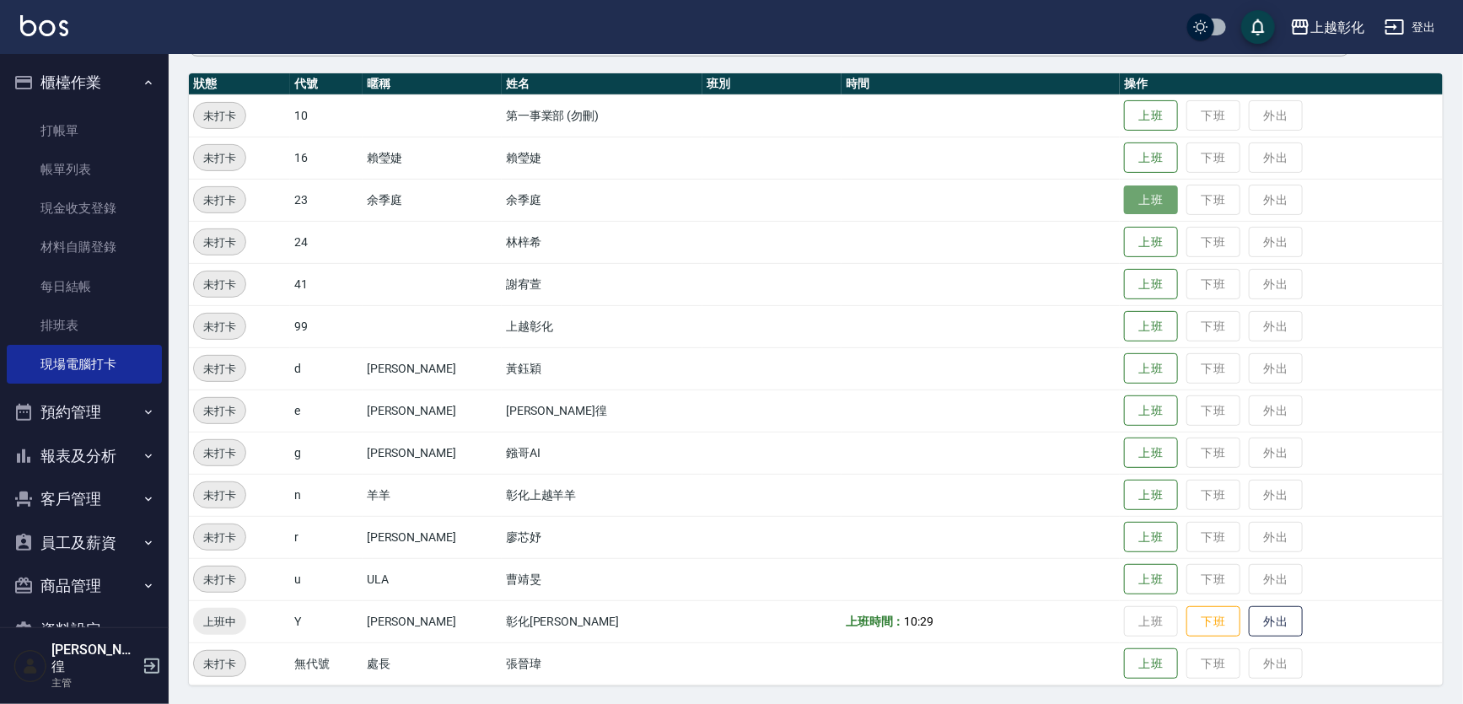  What do you see at coordinates (1276, 622) in the screenshot?
I see `button: 外出` at bounding box center [1276, 622].